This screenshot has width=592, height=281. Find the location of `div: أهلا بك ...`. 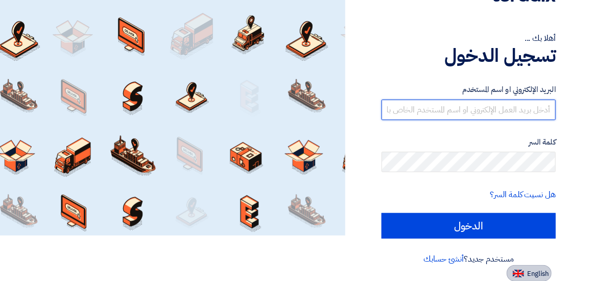

div: أهلا بك ... is located at coordinates (469, 38).